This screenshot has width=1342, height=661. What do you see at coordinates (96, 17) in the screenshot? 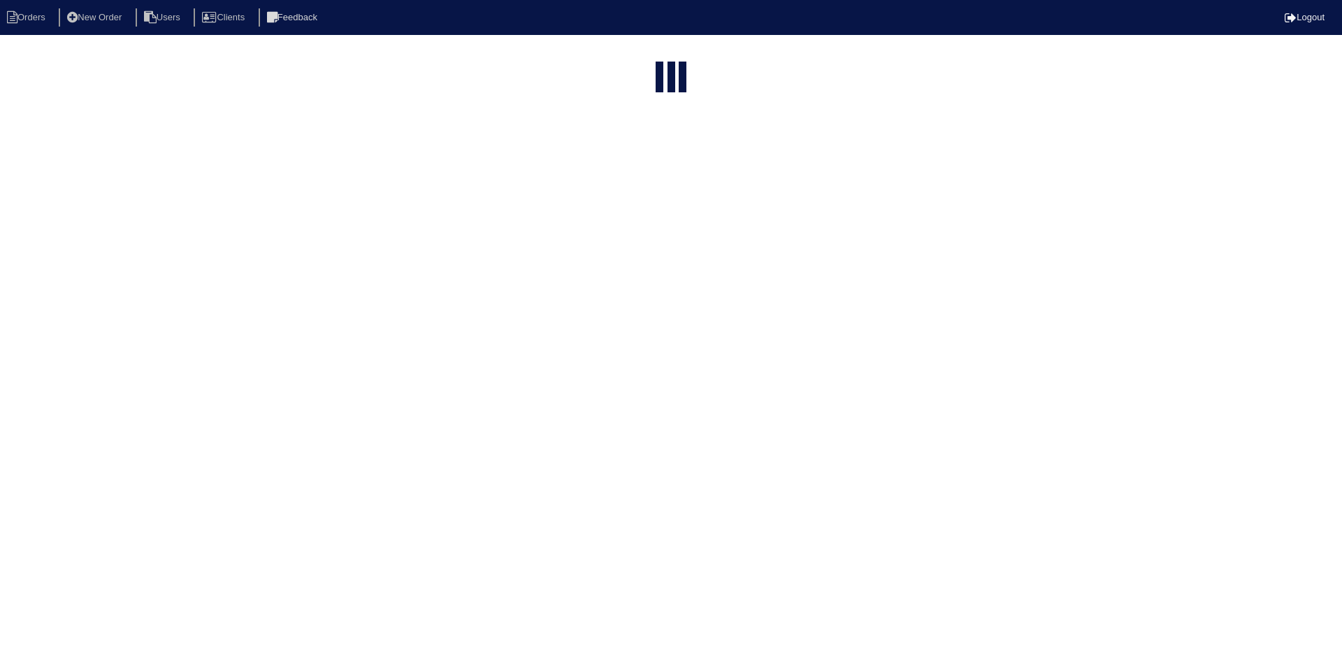
I see `li: New Order` at bounding box center [96, 17].